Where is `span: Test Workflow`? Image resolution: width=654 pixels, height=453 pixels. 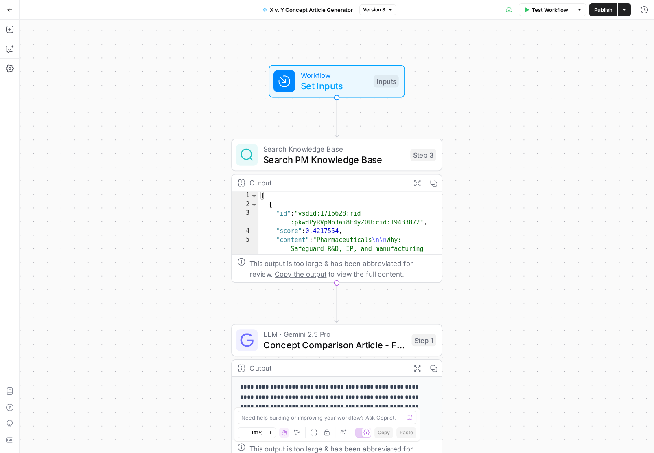
span: Test Workflow is located at coordinates (550, 10).